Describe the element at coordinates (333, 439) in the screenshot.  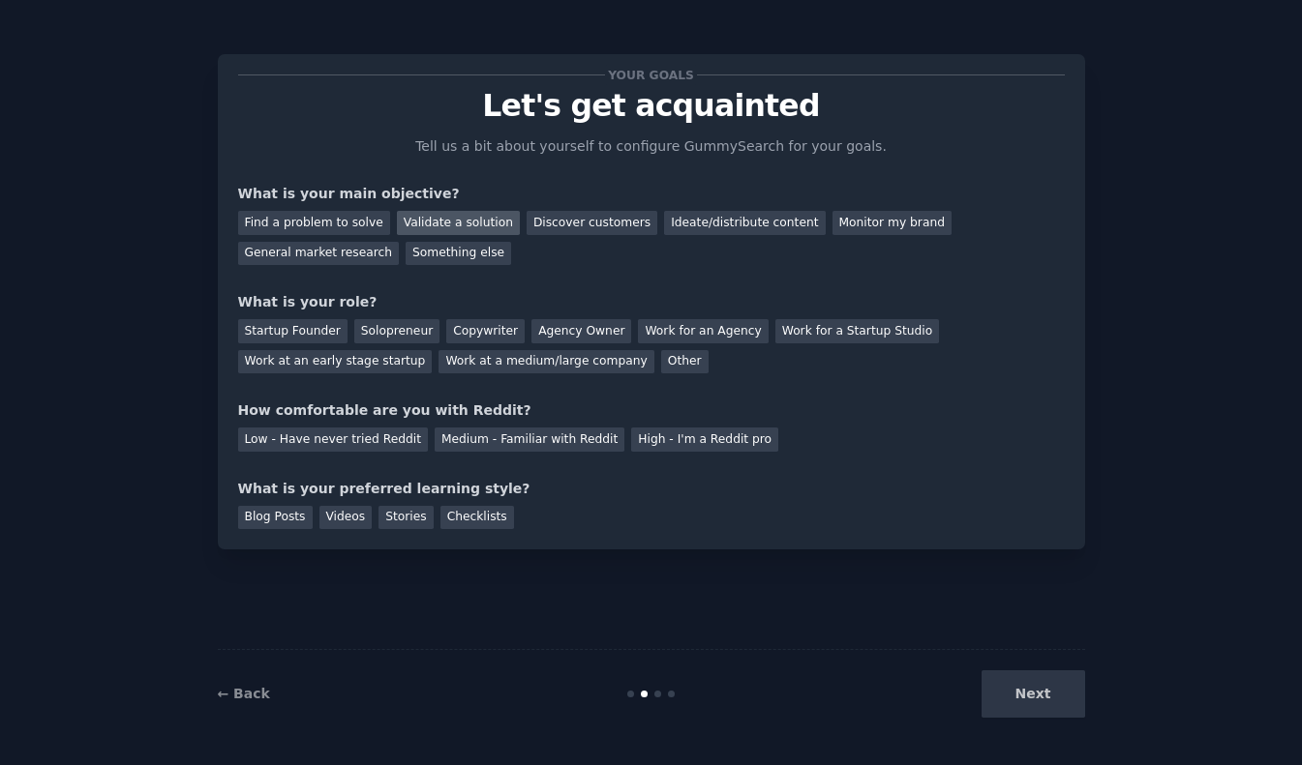
I see `div: Low - Have never tried Reddit` at that location.